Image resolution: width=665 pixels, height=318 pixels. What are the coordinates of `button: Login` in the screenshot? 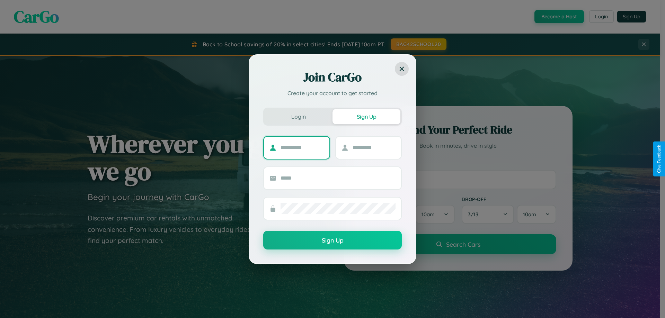 It's located at (298, 117).